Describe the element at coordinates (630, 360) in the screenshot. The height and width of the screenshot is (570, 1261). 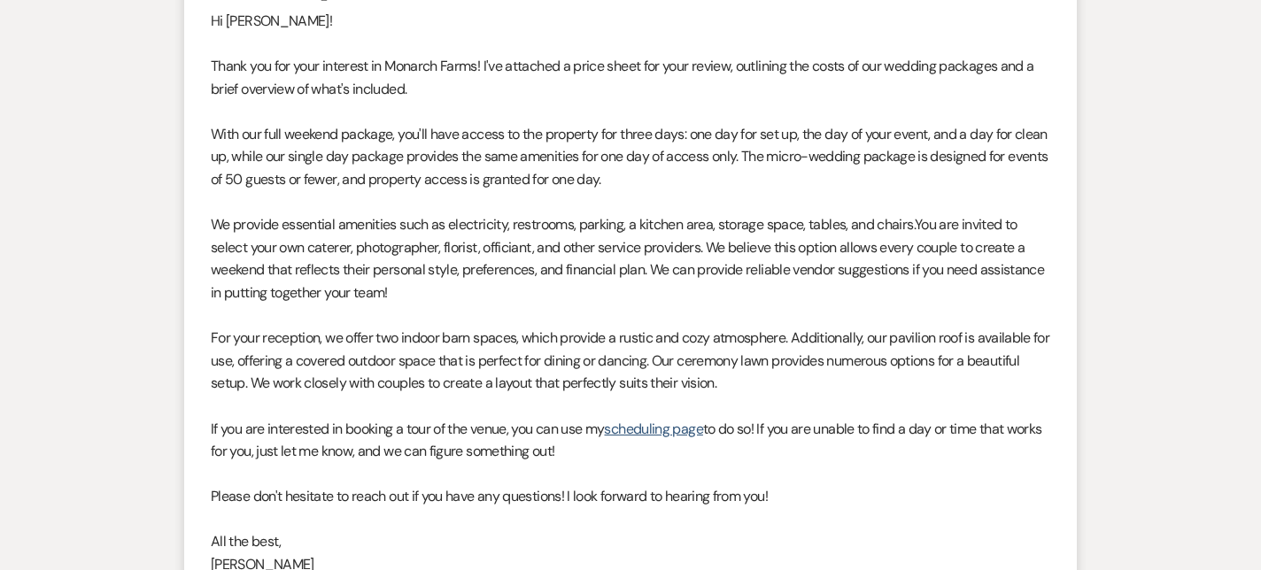
I see `span: For your reception, we offer two indoor barn spaces, which provide a rustic and cozy atmosphere. ...` at that location.